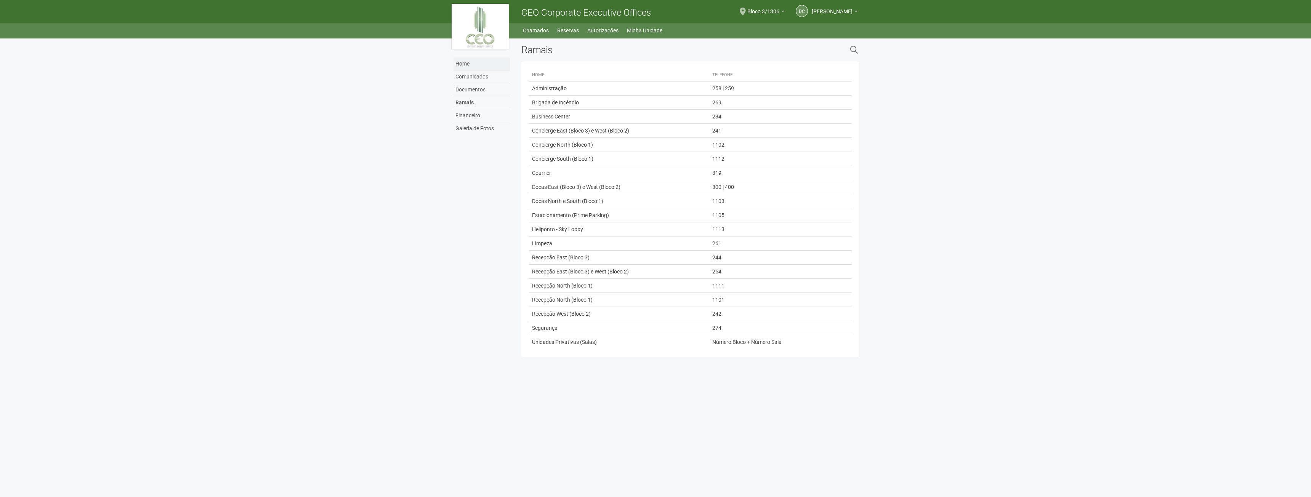 This screenshot has width=1311, height=497. What do you see at coordinates (718, 229) in the screenshot?
I see `span: 1113` at bounding box center [718, 229].